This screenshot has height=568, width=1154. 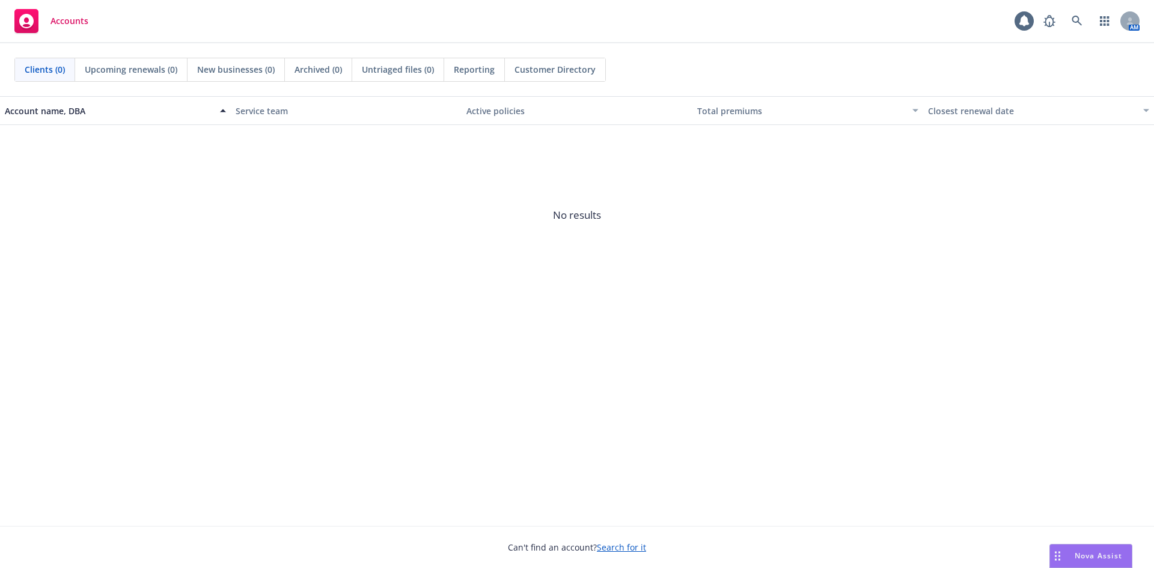 I want to click on span: Nova Assist, so click(x=1098, y=555).